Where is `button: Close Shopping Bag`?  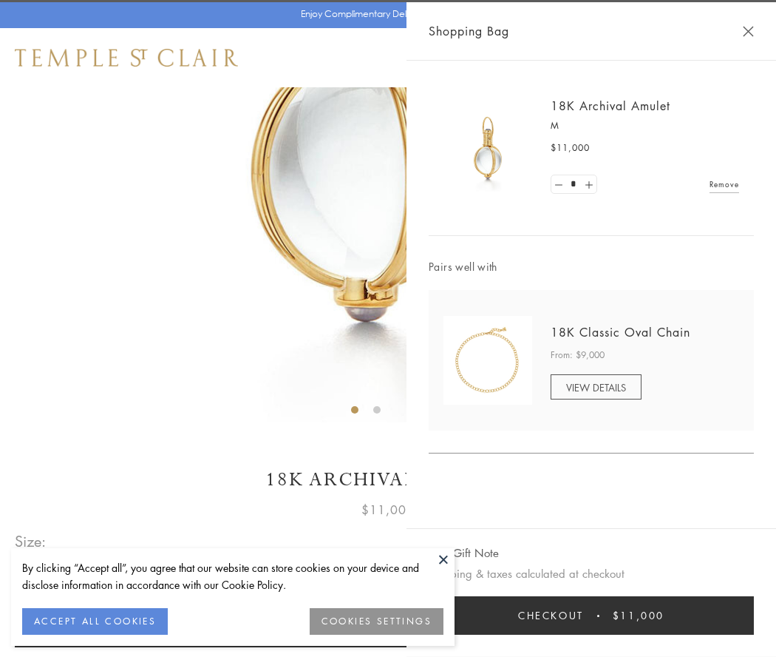
button: Close Shopping Bag is located at coordinates (748, 31).